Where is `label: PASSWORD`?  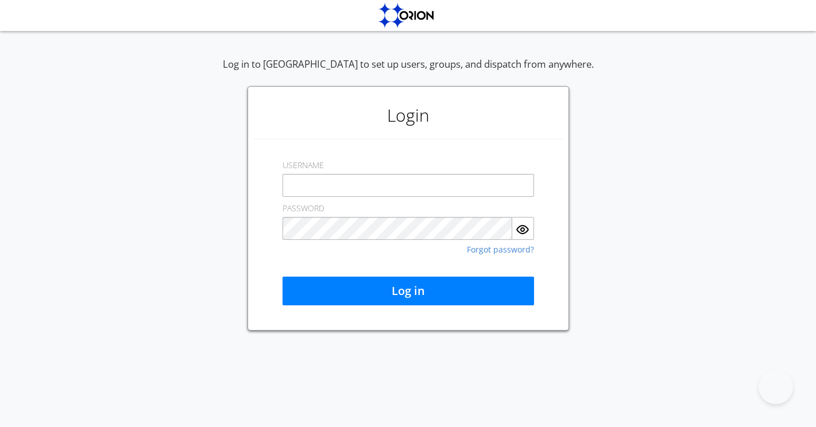
label: PASSWORD is located at coordinates (303, 208).